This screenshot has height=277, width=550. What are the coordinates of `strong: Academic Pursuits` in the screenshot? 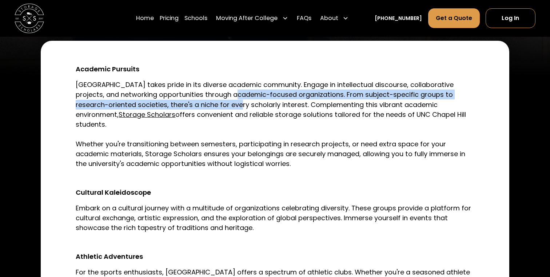 It's located at (107, 69).